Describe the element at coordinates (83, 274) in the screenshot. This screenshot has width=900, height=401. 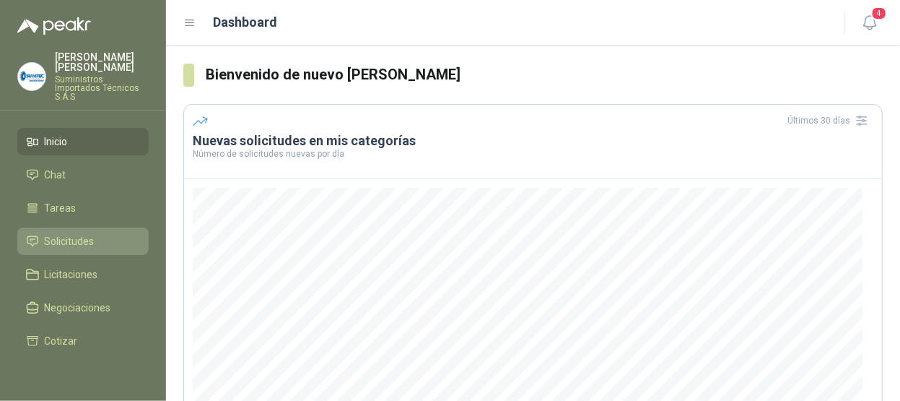
I see `a: Licitaciones` at that location.